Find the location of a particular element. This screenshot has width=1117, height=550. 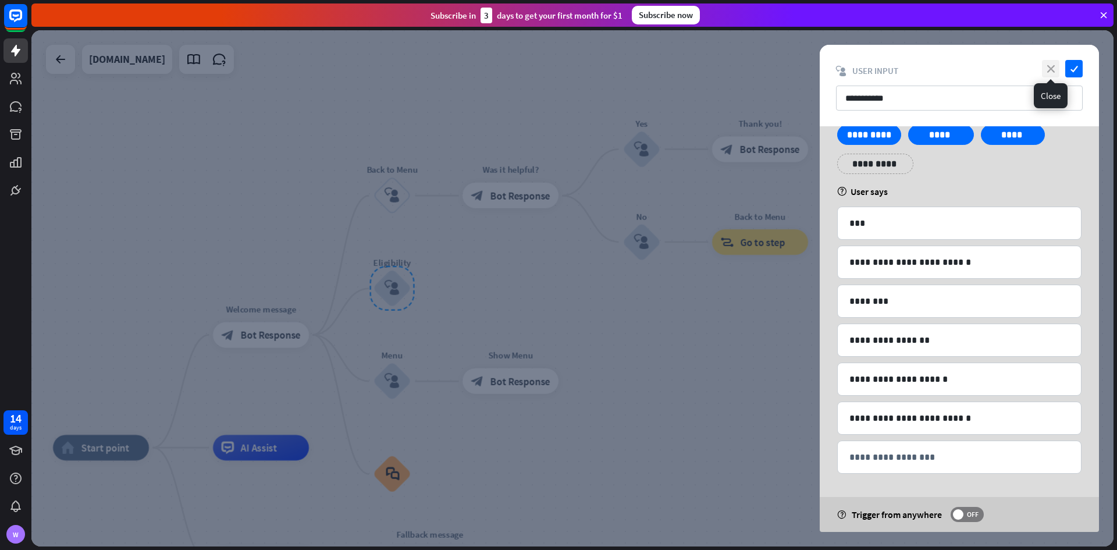

div: Subscribe in days to get your first month for $1 is located at coordinates (526, 15).